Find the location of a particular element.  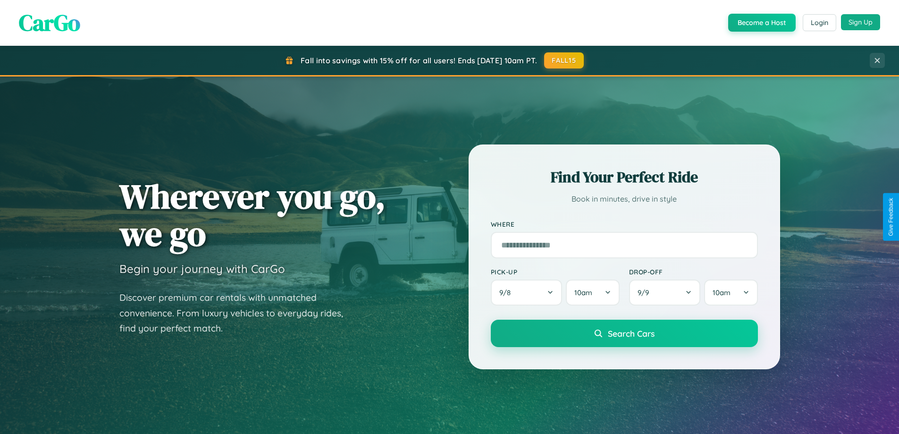

button: 9/9 is located at coordinates (665, 292).